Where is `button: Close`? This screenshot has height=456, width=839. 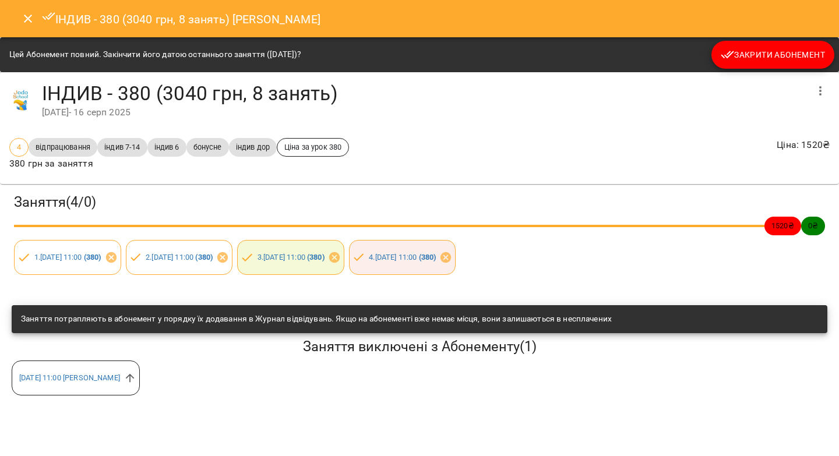 button: Close is located at coordinates (28, 19).